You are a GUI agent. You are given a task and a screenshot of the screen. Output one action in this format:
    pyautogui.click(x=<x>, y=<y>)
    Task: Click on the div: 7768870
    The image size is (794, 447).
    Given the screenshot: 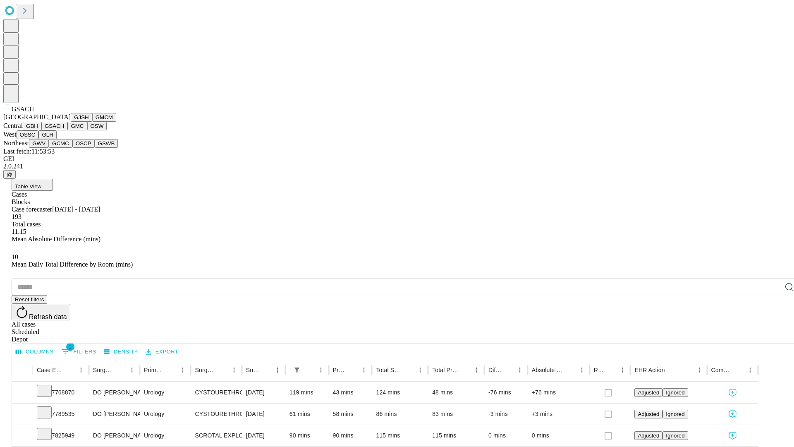 What is the action you would take?
    pyautogui.click(x=61, y=392)
    